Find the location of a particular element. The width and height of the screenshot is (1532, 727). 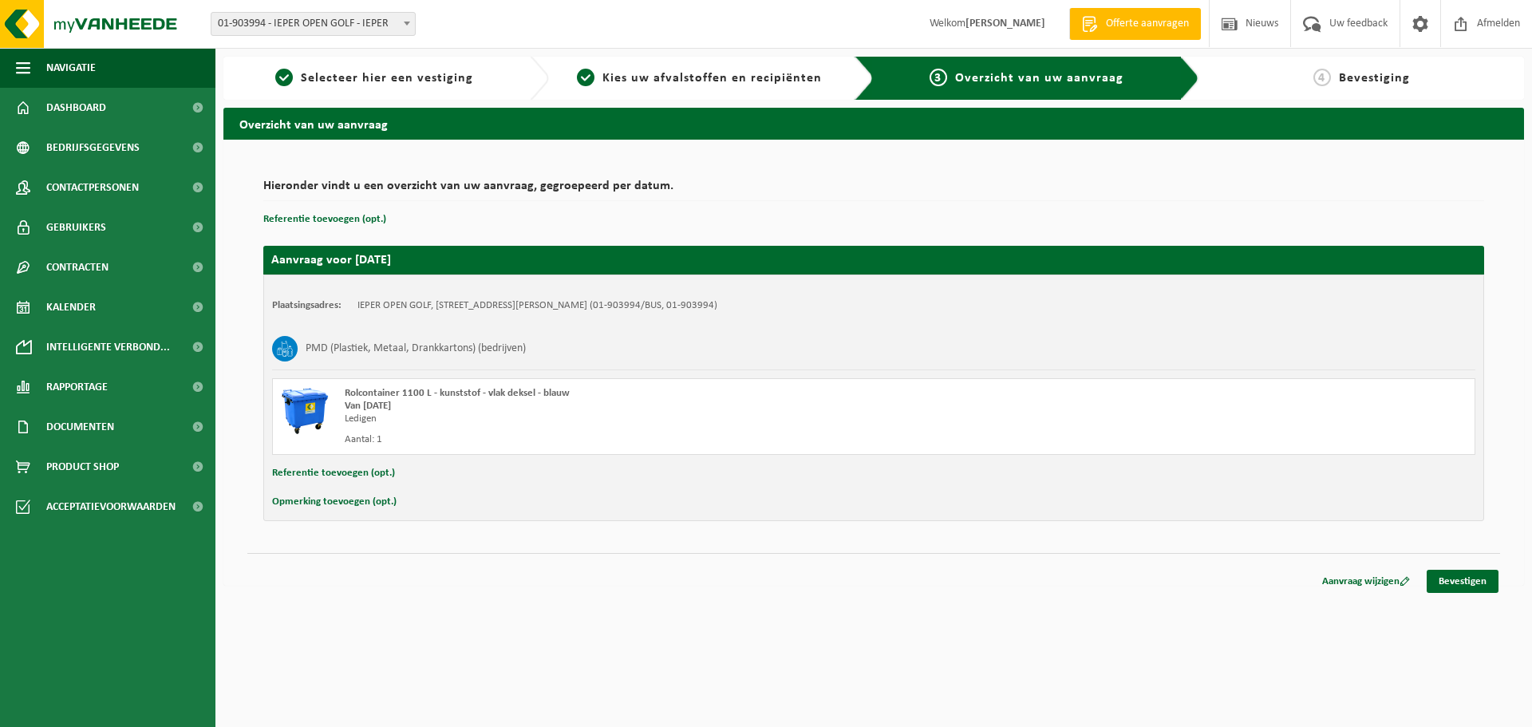

span: Kalender is located at coordinates (71, 307).